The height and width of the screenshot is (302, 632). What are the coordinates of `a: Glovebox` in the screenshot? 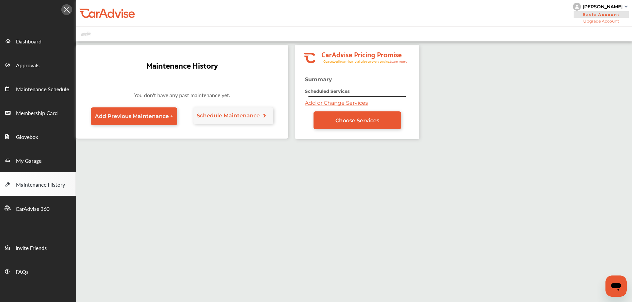 It's located at (38, 136).